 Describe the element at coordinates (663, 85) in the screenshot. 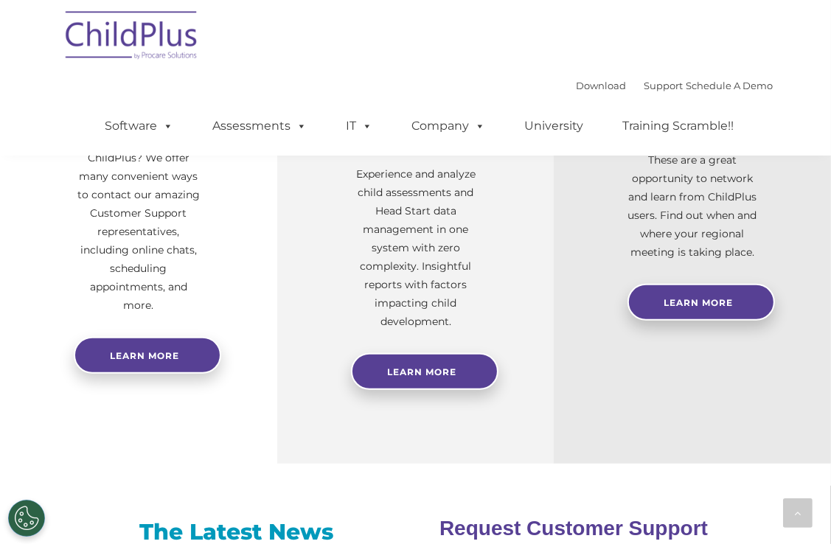

I see `a: Support` at that location.